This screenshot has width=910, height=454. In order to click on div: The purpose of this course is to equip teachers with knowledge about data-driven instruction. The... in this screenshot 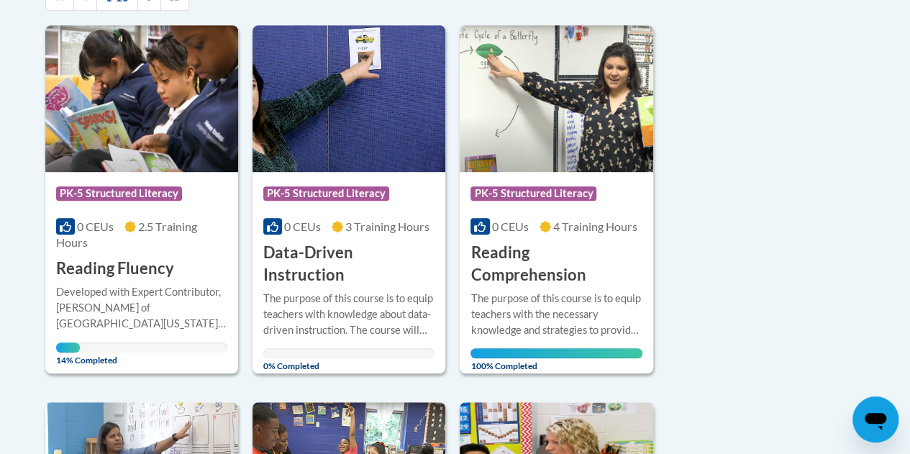, I will do `click(349, 314)`.